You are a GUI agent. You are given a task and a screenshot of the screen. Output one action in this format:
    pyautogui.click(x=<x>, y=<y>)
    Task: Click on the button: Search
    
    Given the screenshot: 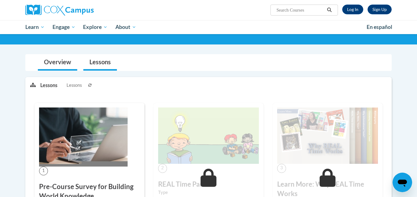 What is the action you would take?
    pyautogui.click(x=329, y=10)
    